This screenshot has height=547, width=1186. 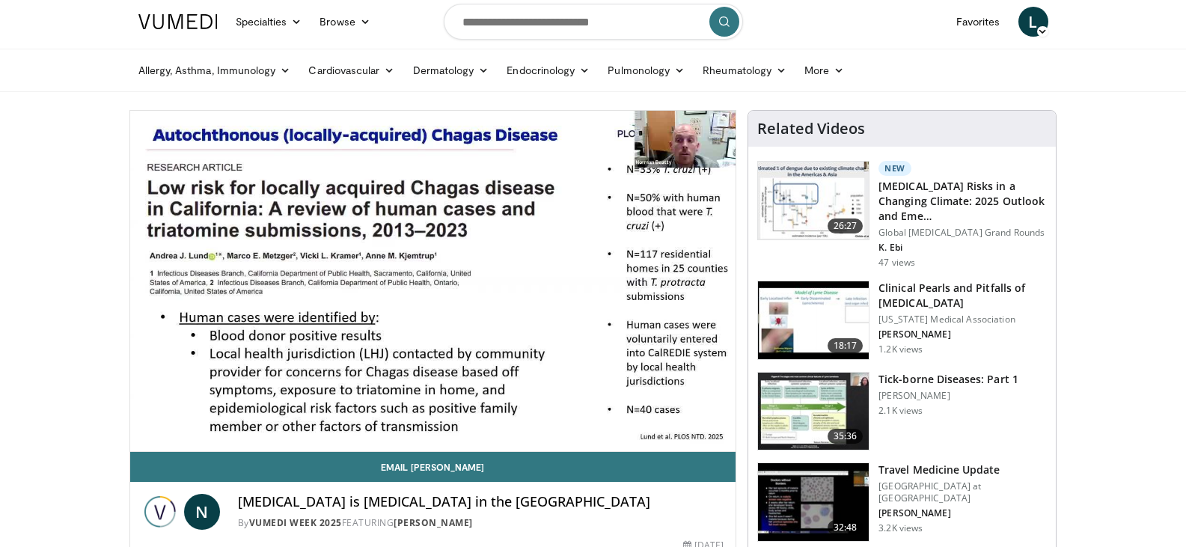 I want to click on span: 35:36, so click(x=846, y=436).